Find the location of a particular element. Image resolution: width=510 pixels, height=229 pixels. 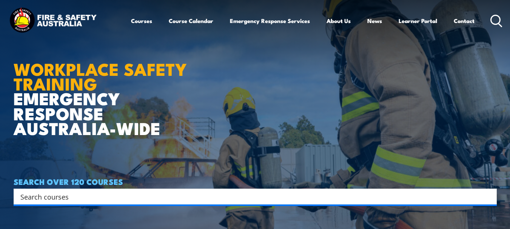

a: Course Calendar is located at coordinates (191, 21).